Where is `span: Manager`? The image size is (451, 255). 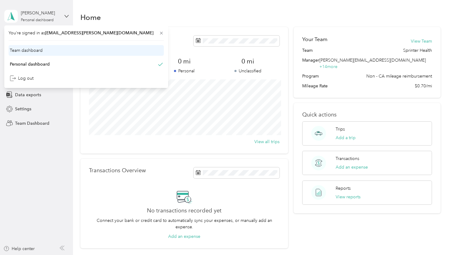
span: Manager is located at coordinates (311, 64).